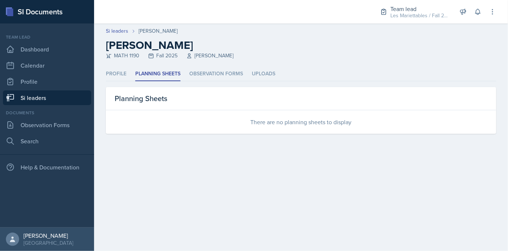 The image size is (508, 251). I want to click on a: Dashboard, so click(47, 49).